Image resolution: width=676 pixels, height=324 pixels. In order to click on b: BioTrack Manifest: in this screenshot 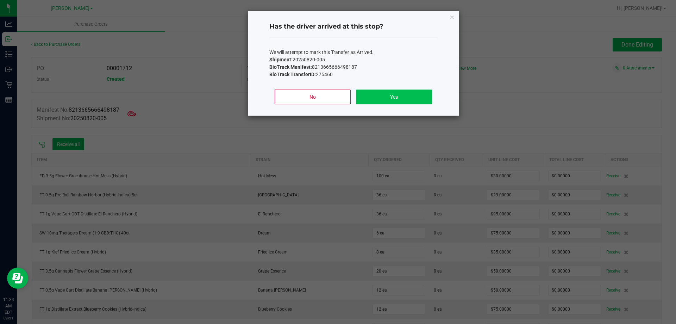, I will do `click(291, 67)`.